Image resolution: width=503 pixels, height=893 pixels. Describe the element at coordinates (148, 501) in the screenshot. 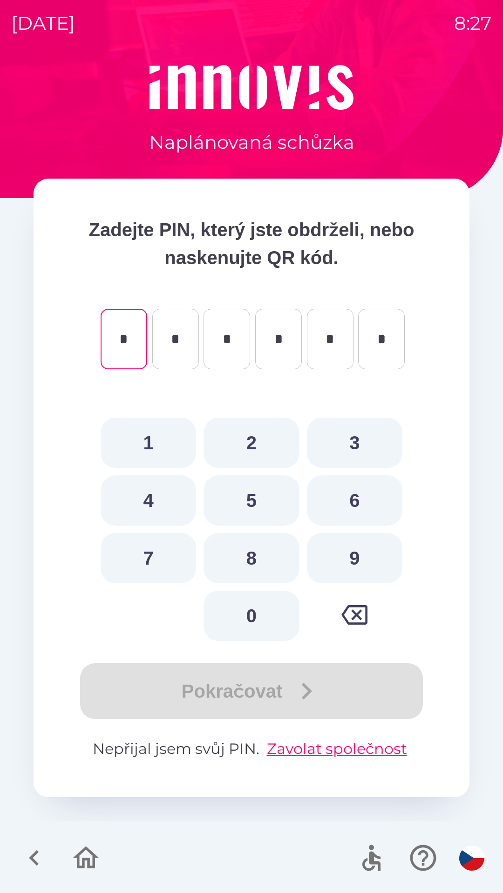

I see `button: 4` at that location.